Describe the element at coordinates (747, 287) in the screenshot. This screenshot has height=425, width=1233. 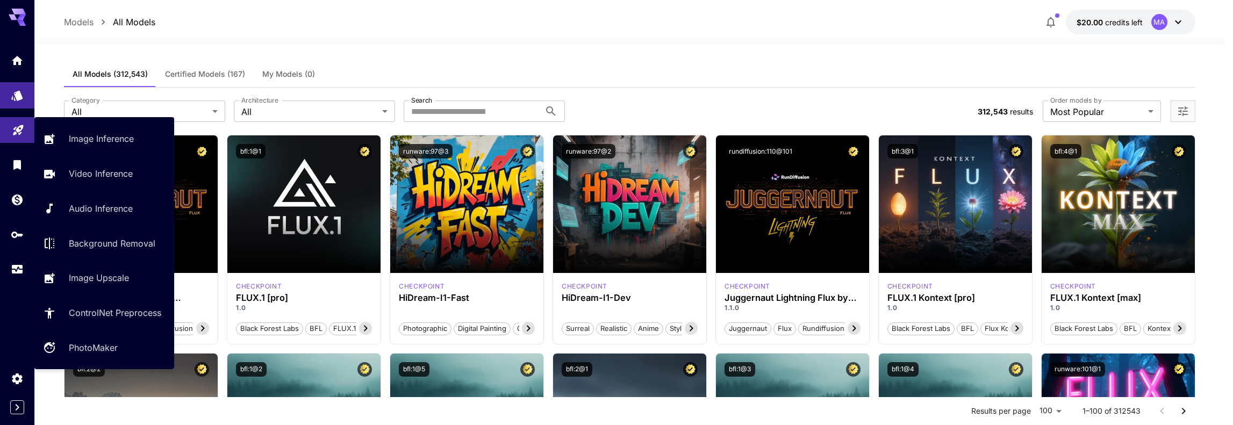
I see `div: FLUX.1 D` at that location.